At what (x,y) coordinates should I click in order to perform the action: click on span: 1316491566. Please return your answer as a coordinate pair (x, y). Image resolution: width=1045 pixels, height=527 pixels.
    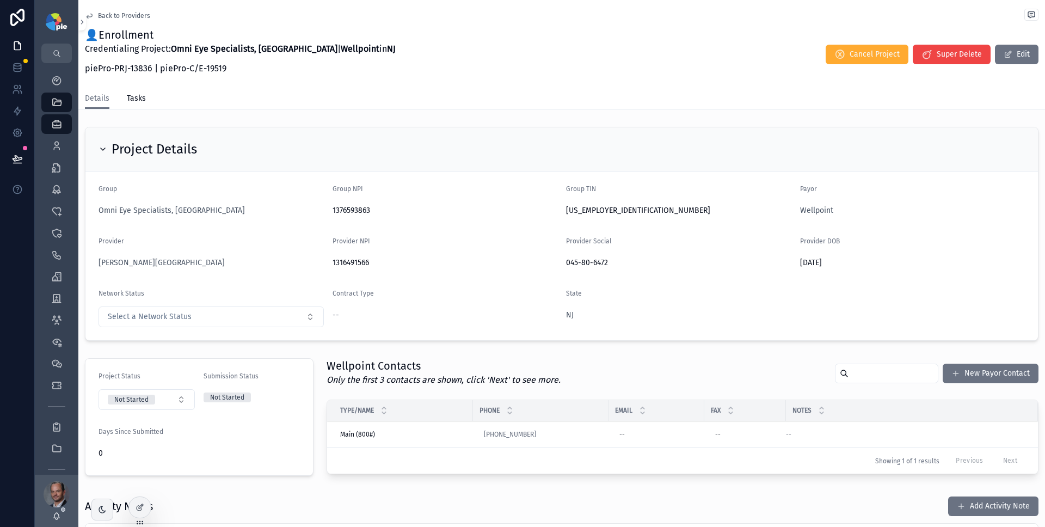
    Looking at the image, I should click on (445, 263).